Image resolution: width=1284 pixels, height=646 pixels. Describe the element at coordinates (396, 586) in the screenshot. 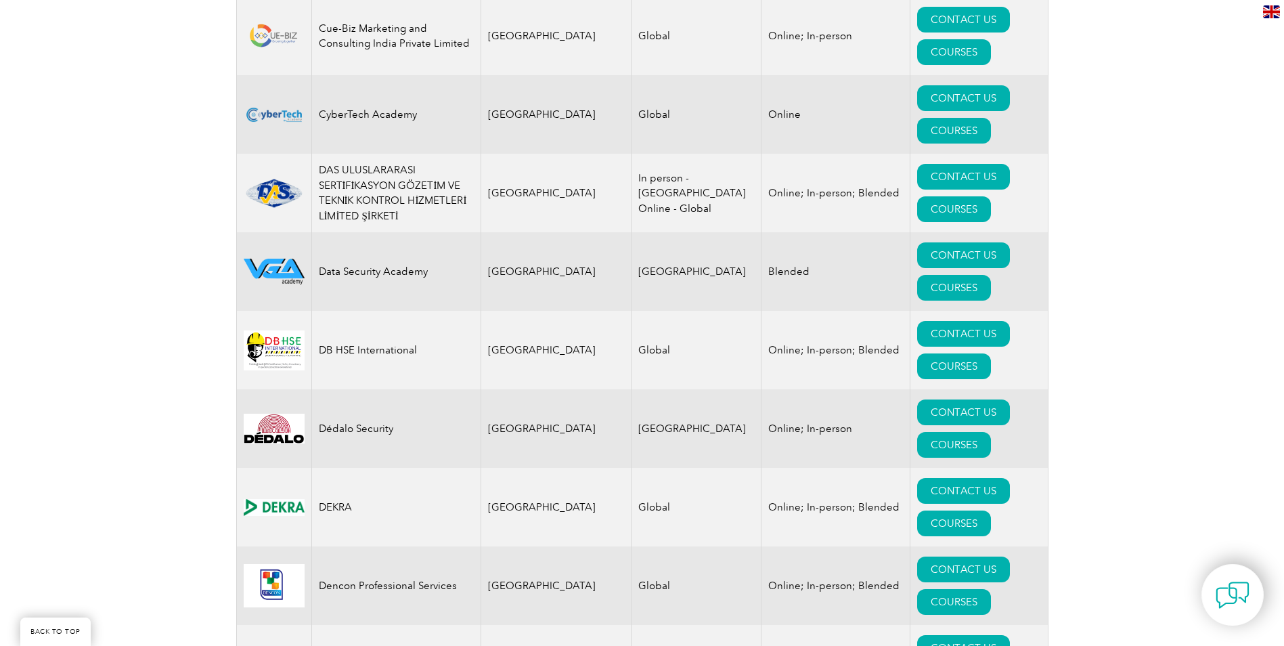

I see `td: Dencon Professional Services` at that location.